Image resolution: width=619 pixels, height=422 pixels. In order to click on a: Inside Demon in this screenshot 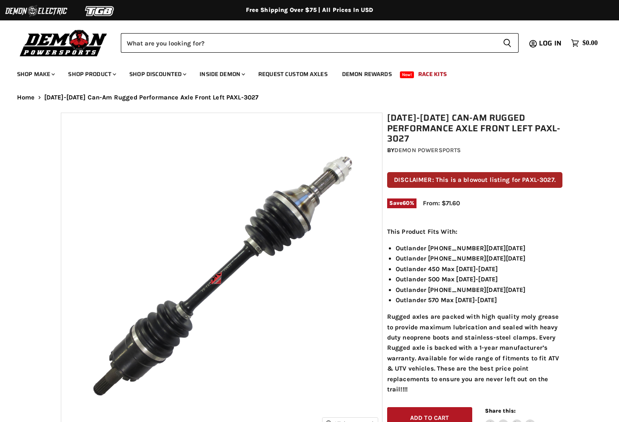, I will do `click(222, 74)`.